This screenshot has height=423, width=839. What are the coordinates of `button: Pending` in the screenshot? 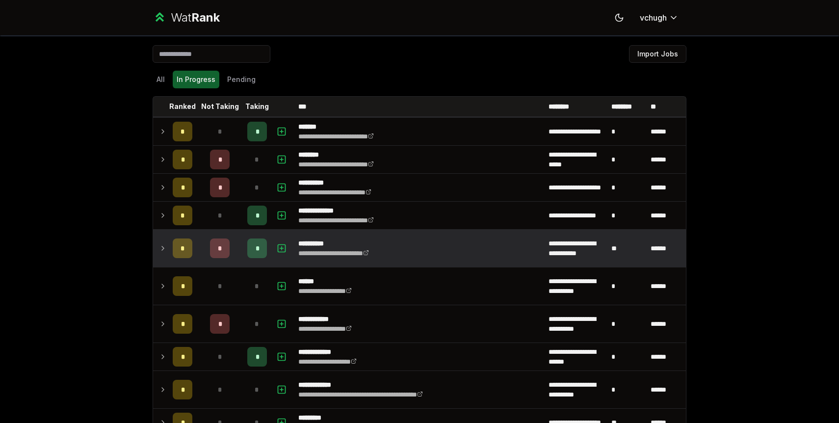 It's located at (242, 80).